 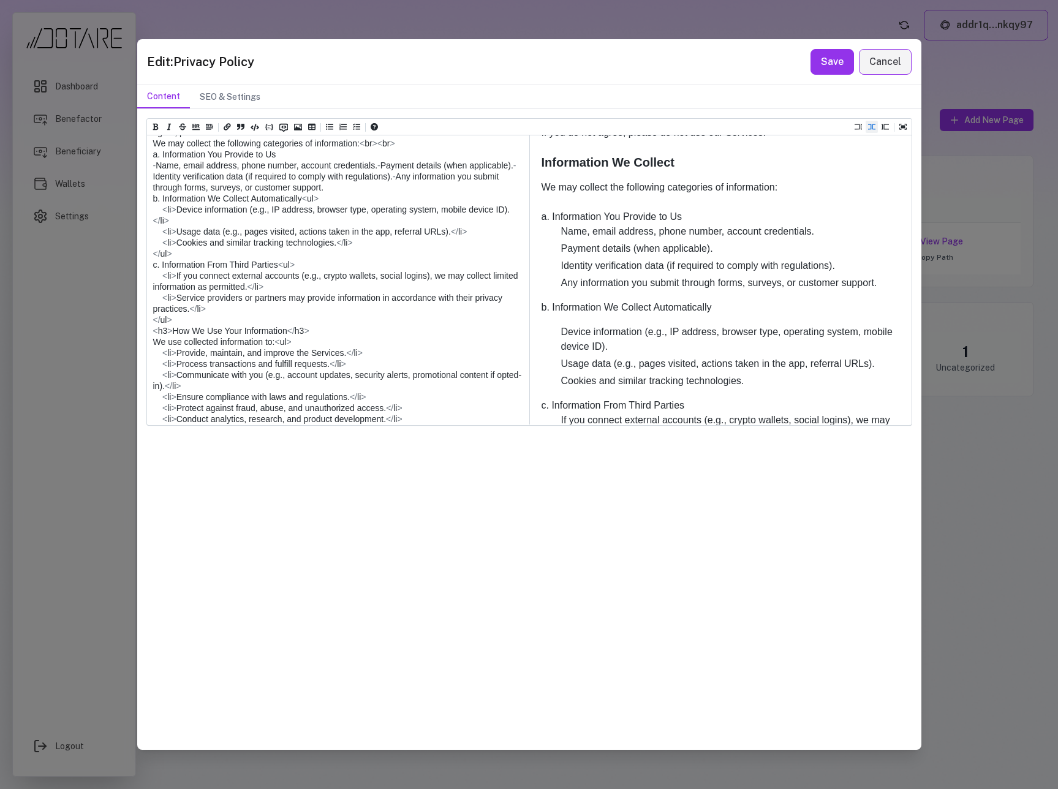 I want to click on button: Add italic text (ctrl + i), so click(x=169, y=127).